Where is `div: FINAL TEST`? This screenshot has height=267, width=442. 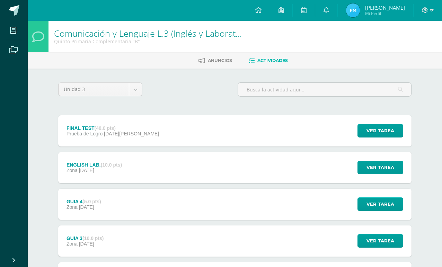
div: FINAL TEST is located at coordinates (113, 128).